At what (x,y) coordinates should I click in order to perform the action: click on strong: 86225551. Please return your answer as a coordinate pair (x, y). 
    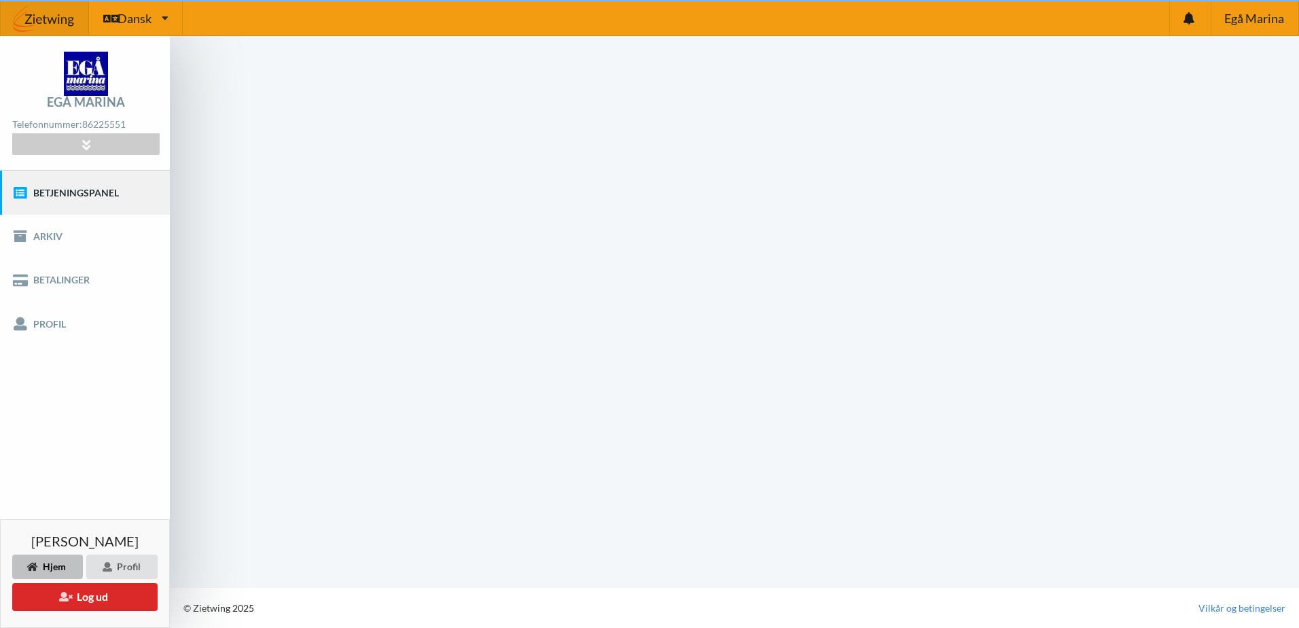
    Looking at the image, I should click on (104, 124).